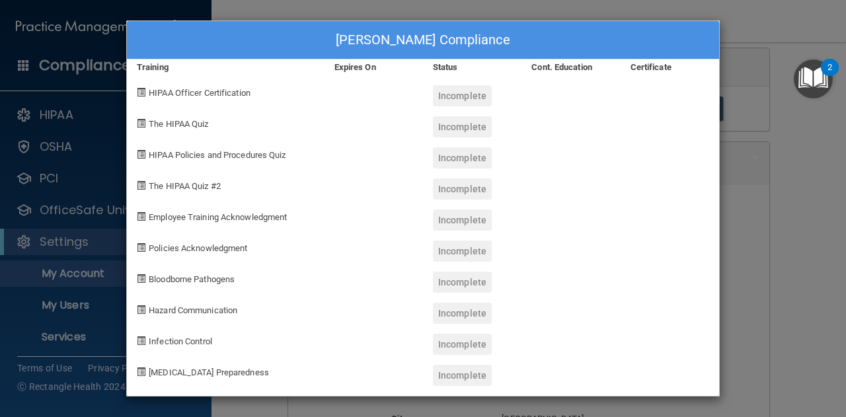 The width and height of the screenshot is (846, 417). I want to click on div: Expires On, so click(373, 67).